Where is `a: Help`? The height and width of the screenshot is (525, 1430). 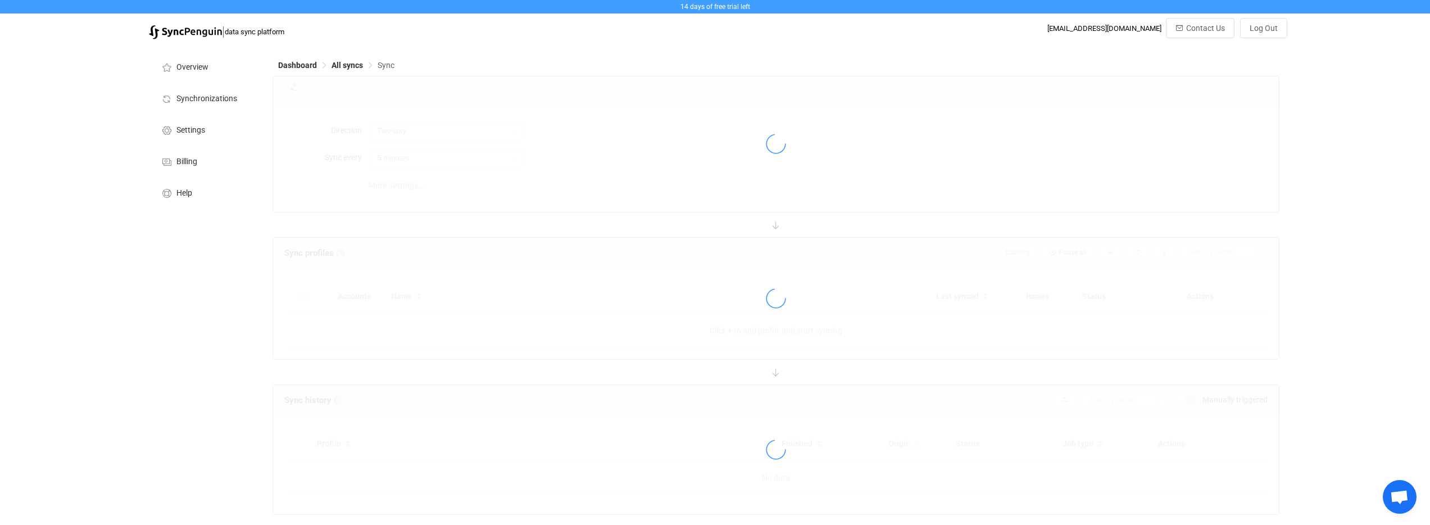 a: Help is located at coordinates (205, 192).